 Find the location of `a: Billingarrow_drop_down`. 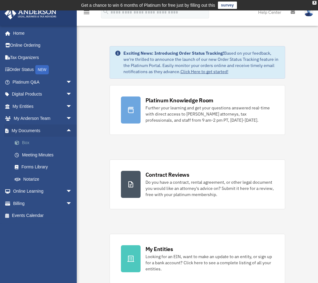

a: Billingarrow_drop_down is located at coordinates (43, 203).